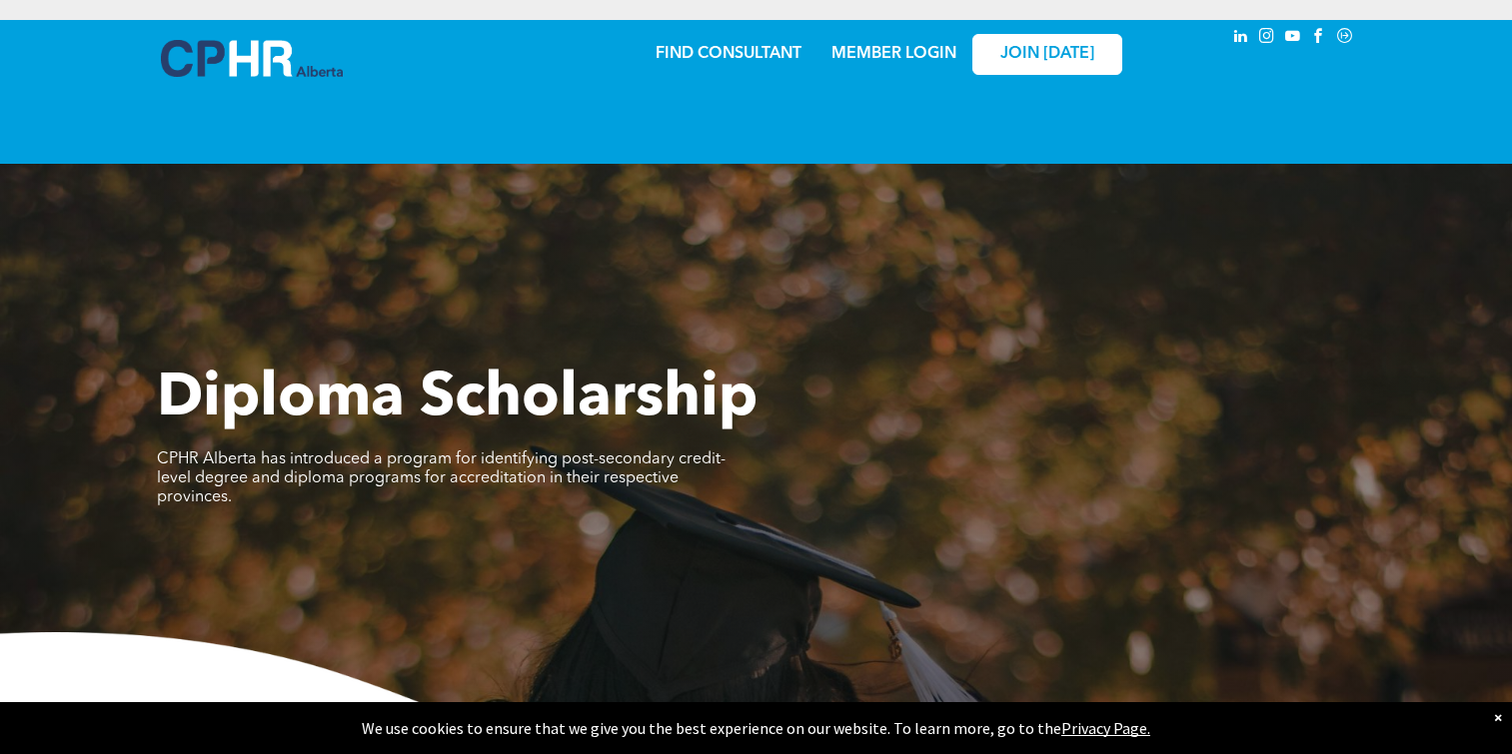  What do you see at coordinates (893, 54) in the screenshot?
I see `a: MEMBER LOGIN` at bounding box center [893, 54].